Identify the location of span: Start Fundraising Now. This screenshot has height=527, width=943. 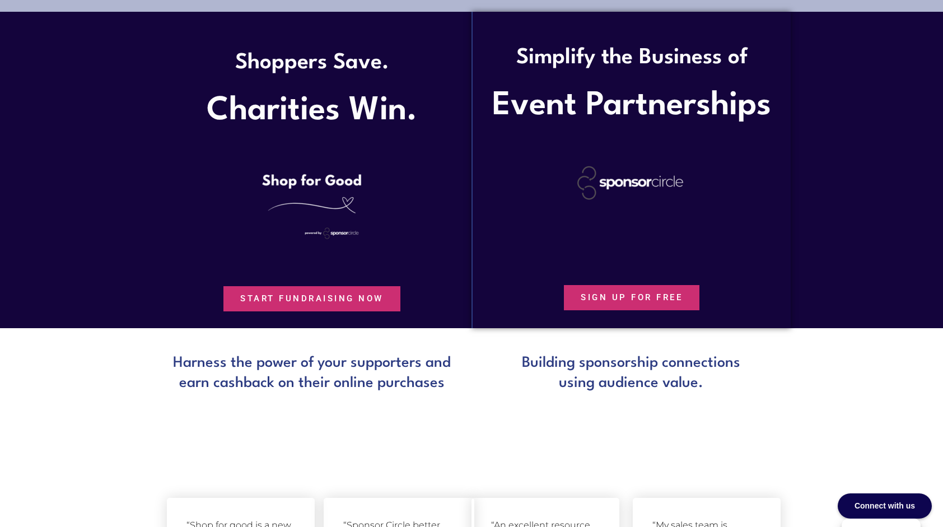
(312, 299).